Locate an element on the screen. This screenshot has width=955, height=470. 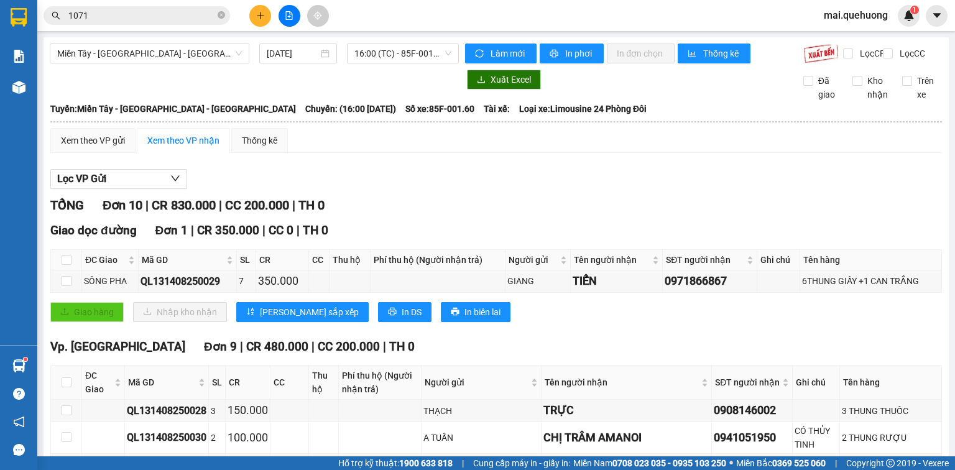
div: 0941051950 is located at coordinates (752, 438).